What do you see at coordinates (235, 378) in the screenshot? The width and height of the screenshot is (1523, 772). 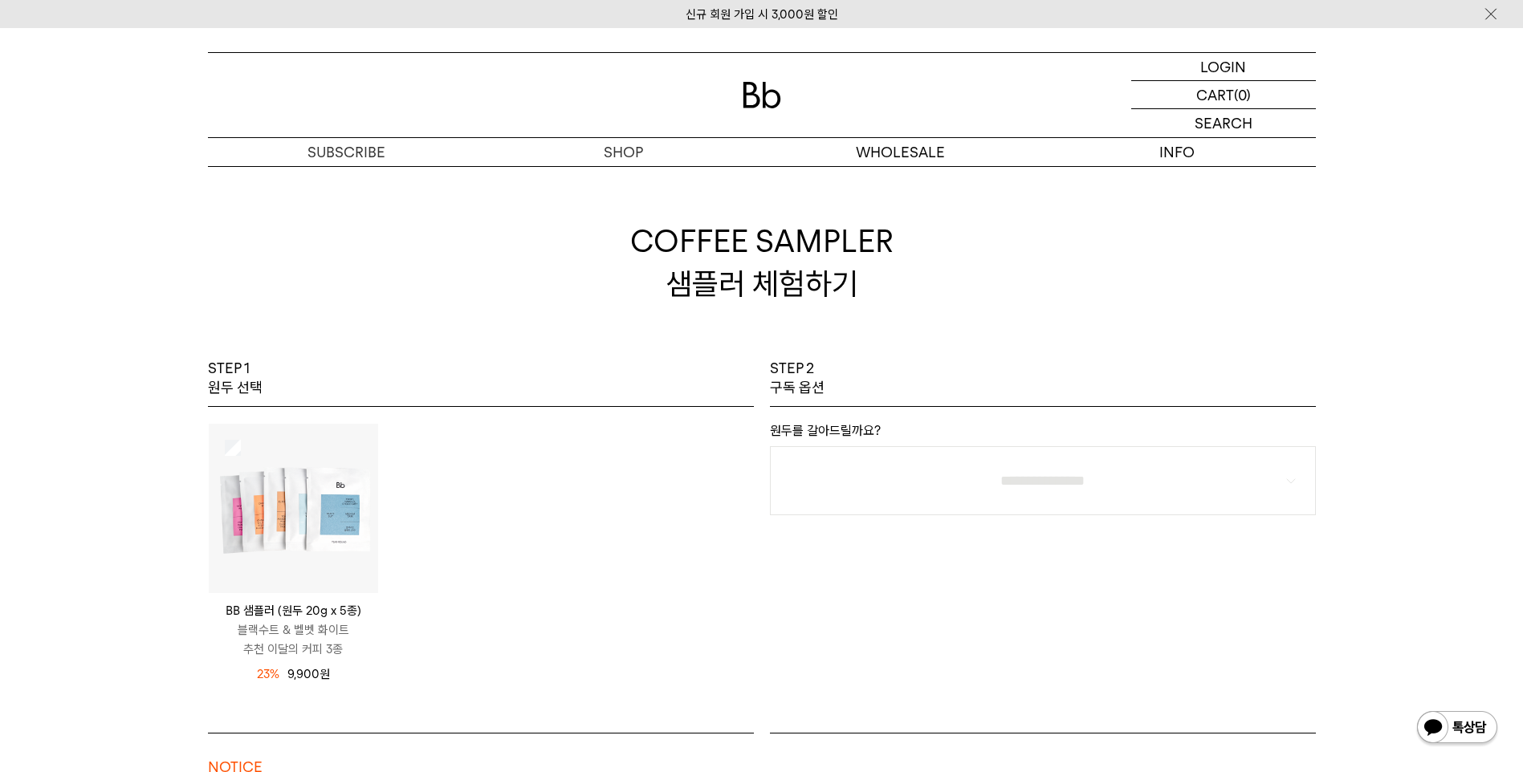 I see `p: STEP 1 원두 선택` at bounding box center [235, 378].